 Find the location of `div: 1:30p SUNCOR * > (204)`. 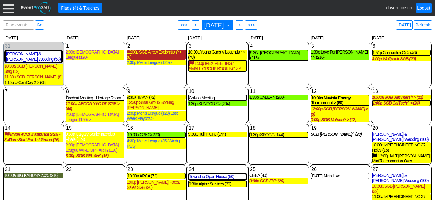

div: 1:30p SUNCOR * > (204) is located at coordinates (217, 104).